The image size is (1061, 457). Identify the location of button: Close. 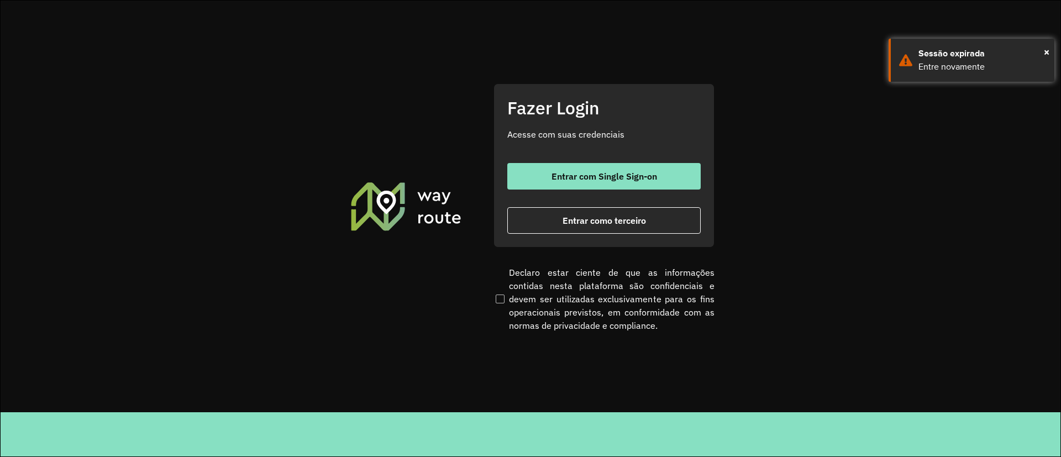
(1047, 52).